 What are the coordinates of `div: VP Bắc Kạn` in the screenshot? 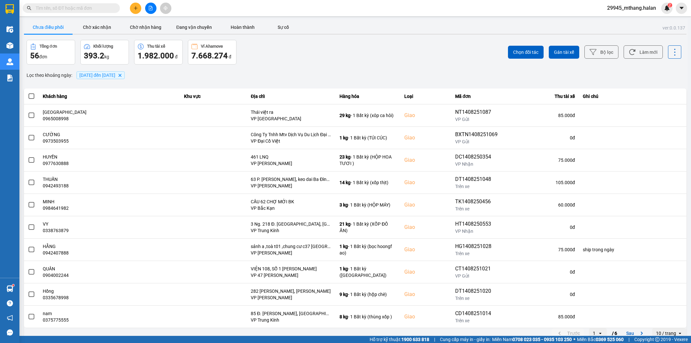 It's located at (291, 208).